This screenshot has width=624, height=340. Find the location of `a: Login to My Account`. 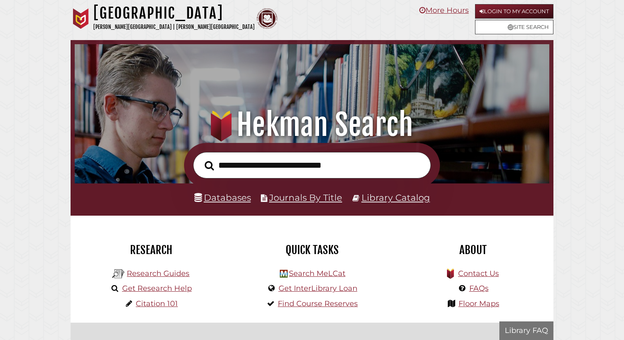

a: Login to My Account is located at coordinates (515, 11).